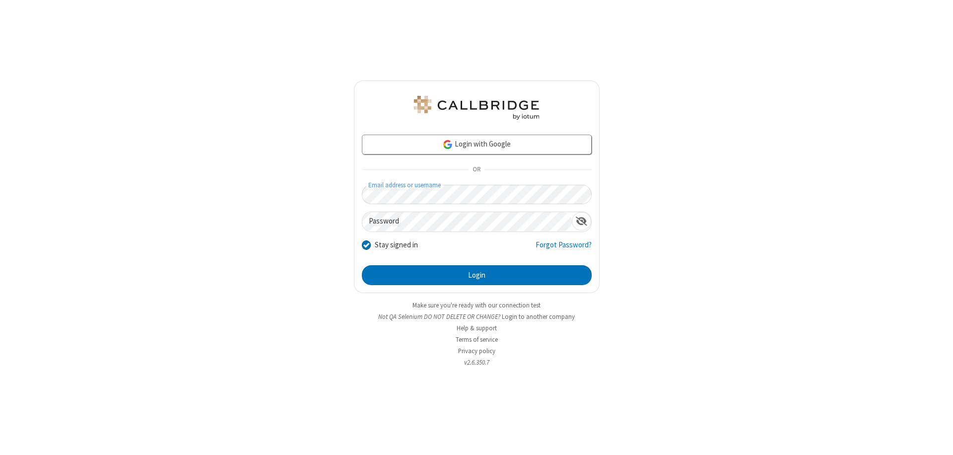  What do you see at coordinates (477, 144) in the screenshot?
I see `a: Login with Google` at bounding box center [477, 144].